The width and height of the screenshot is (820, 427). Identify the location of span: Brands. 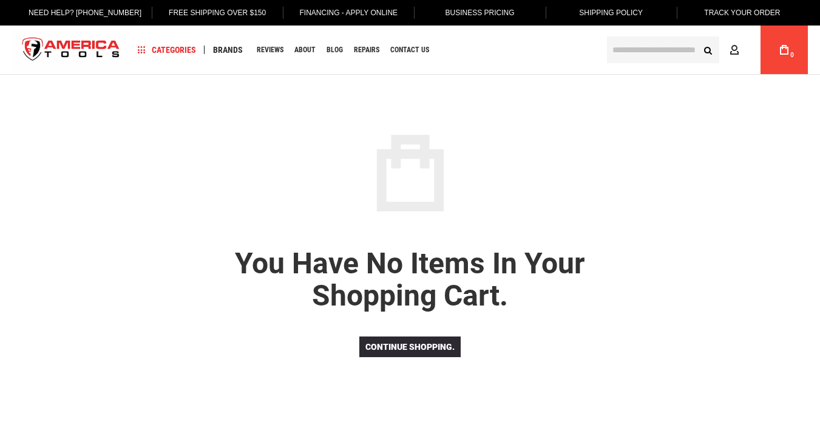
(228, 50).